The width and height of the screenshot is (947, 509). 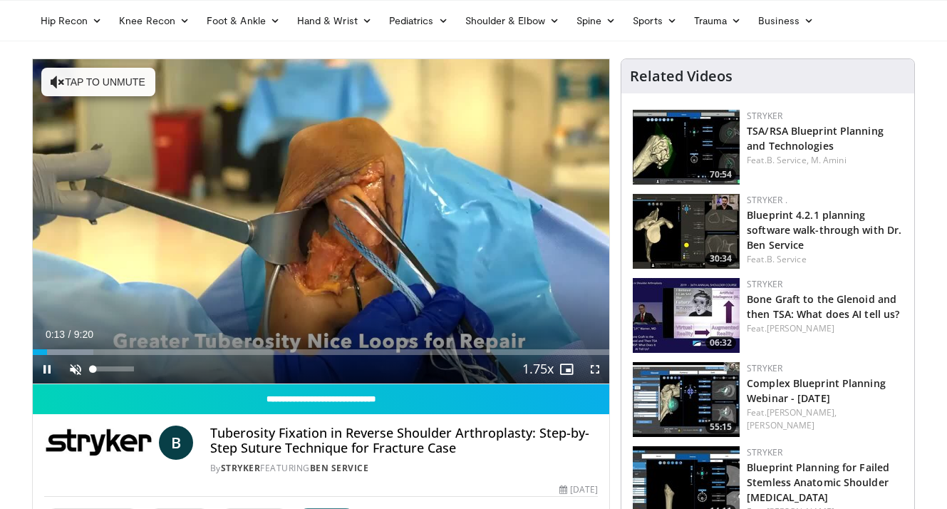 I want to click on button: Fullscreen, so click(x=595, y=369).